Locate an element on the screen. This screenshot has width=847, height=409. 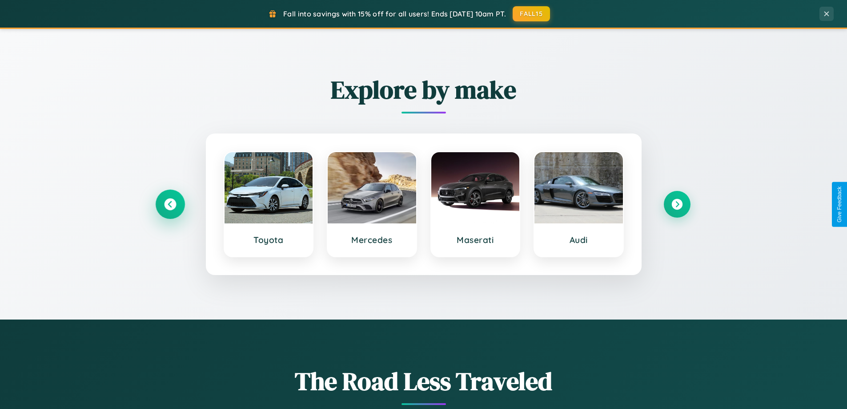
h3: Maserati is located at coordinates (475, 240).